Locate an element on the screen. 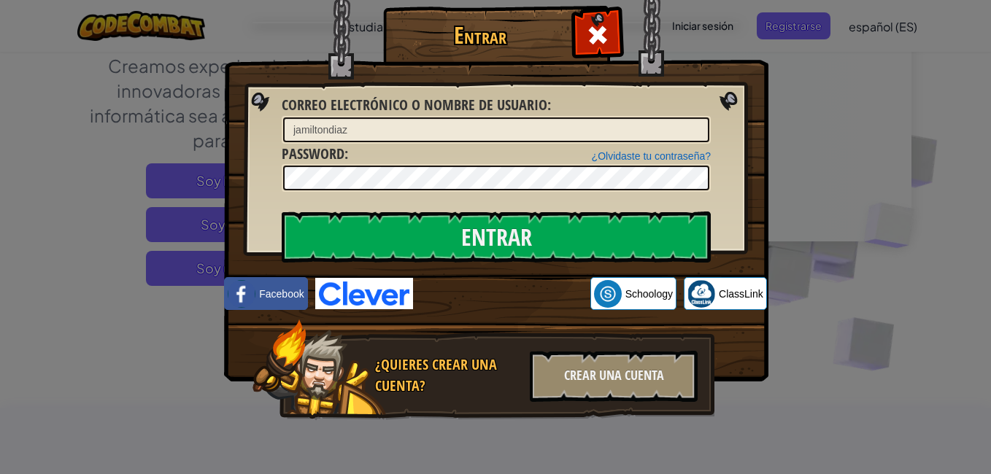  div: Crear una cuenta is located at coordinates (614, 377).